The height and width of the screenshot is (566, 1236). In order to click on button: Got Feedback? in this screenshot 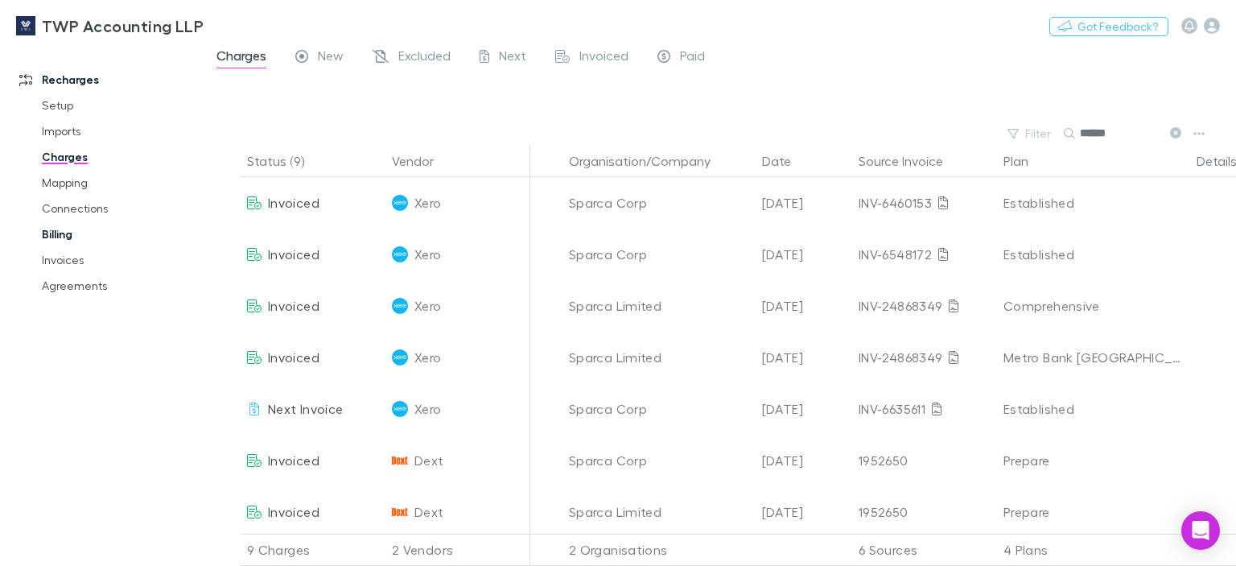, I will do `click(1109, 27)`.